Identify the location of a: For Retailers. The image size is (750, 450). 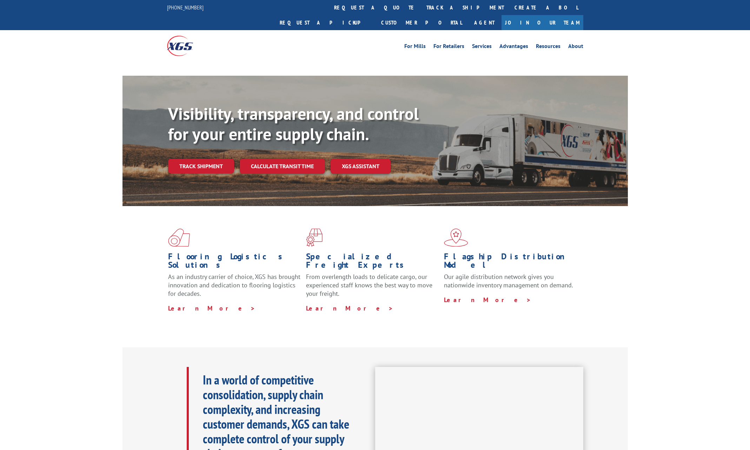
(449, 47).